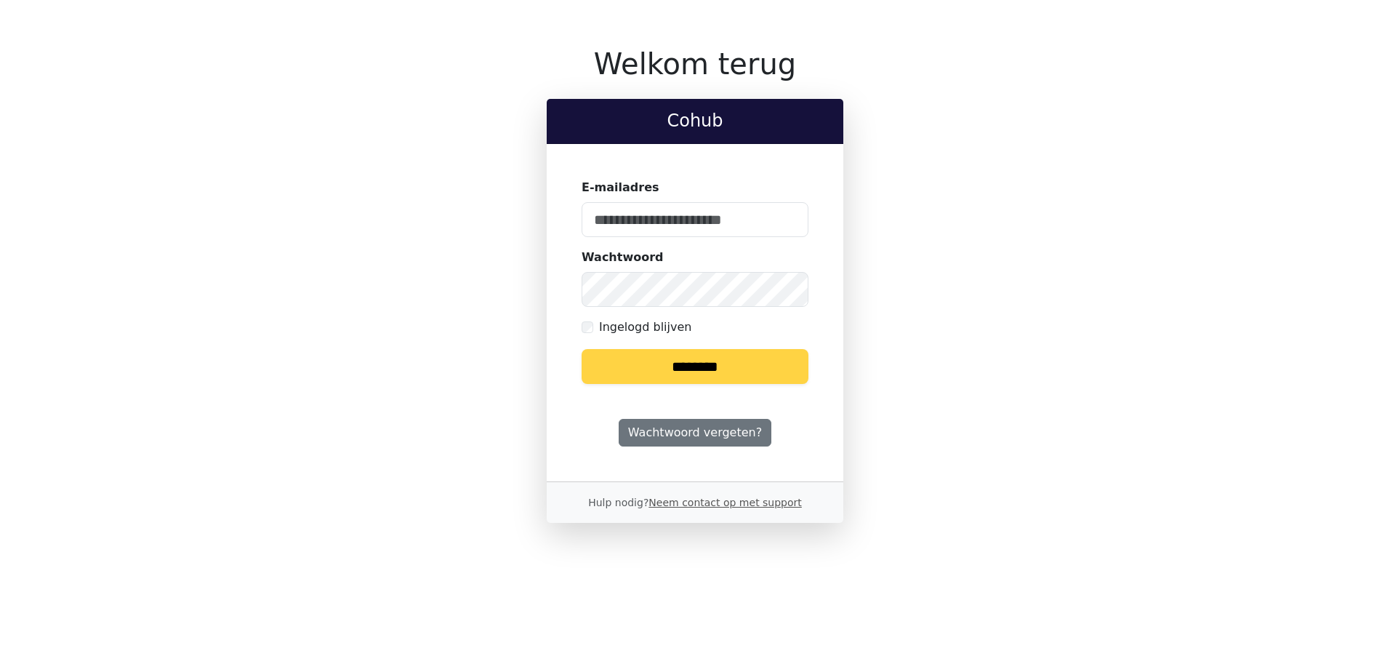 The height and width of the screenshot is (672, 1390). I want to click on label: Wachtwoord, so click(622, 257).